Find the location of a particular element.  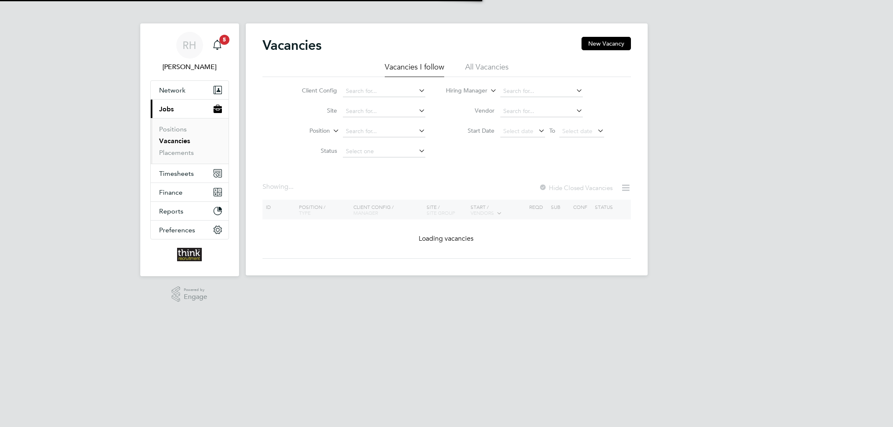

span: Roxanne Hayes is located at coordinates (190, 67).